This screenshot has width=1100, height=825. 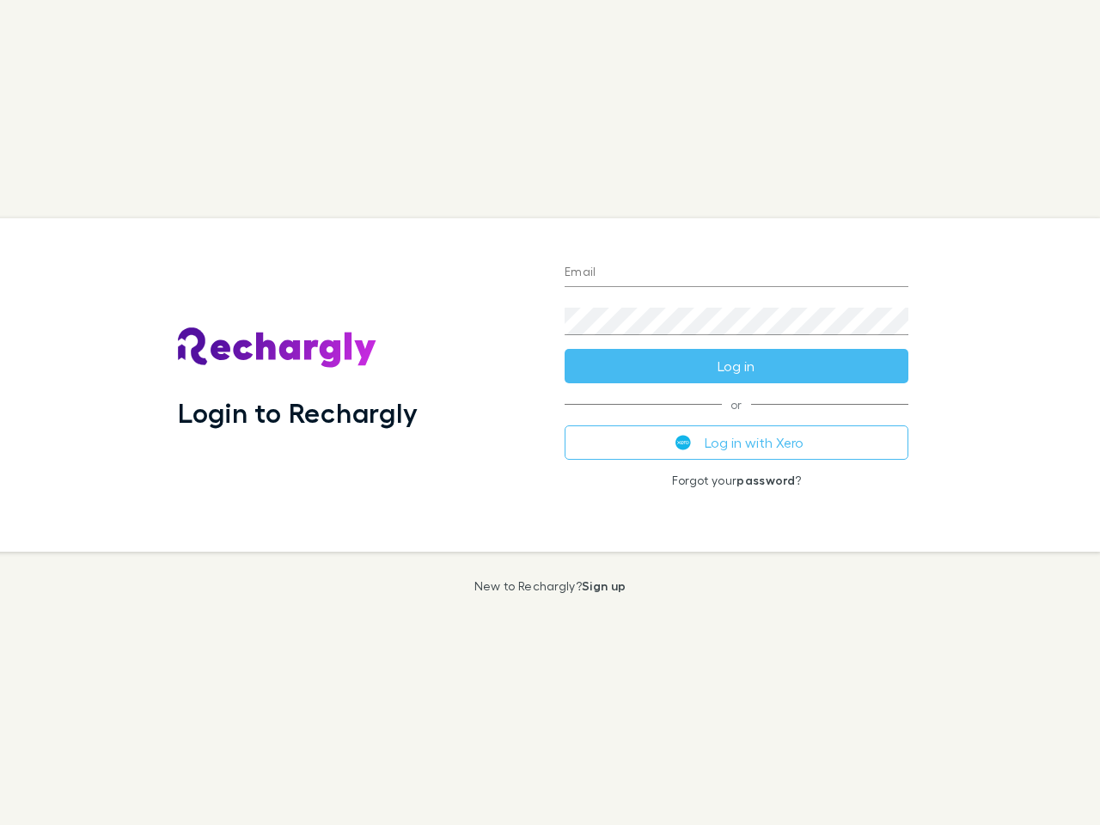 I want to click on span: or, so click(x=736, y=404).